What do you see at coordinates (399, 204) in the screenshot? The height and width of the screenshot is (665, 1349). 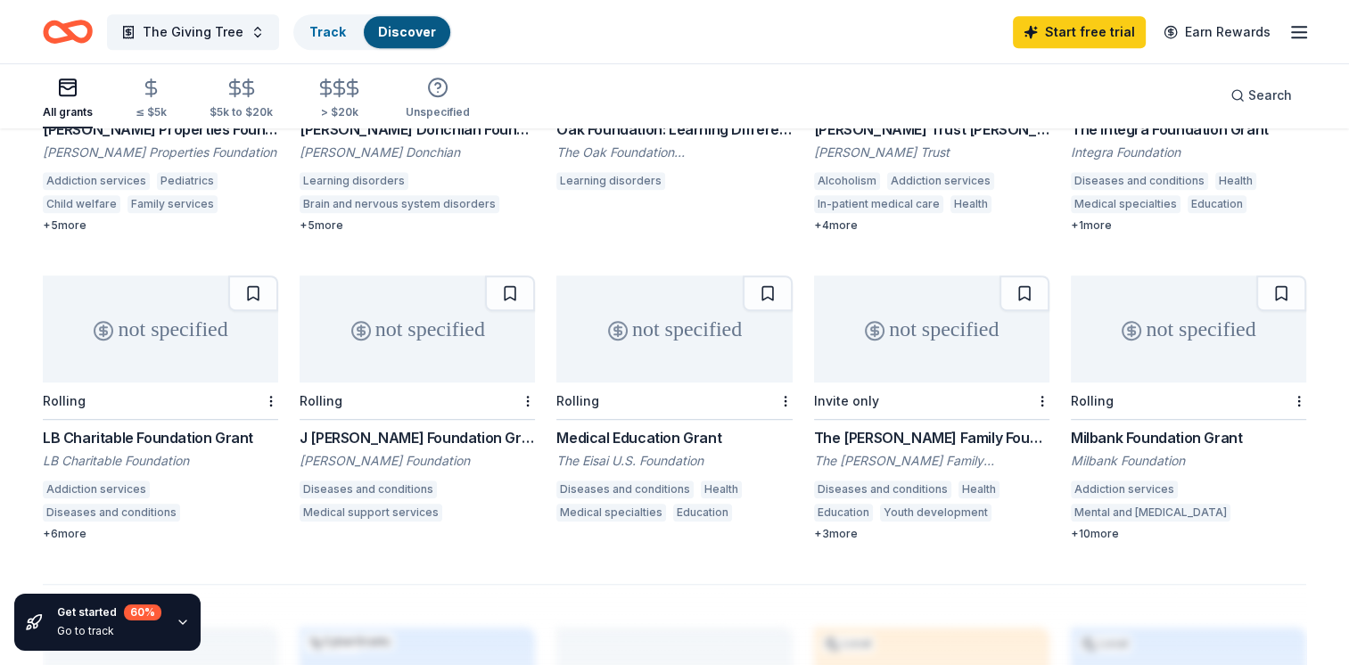 I see `div: Brain and nervous system disorders` at bounding box center [399, 204].